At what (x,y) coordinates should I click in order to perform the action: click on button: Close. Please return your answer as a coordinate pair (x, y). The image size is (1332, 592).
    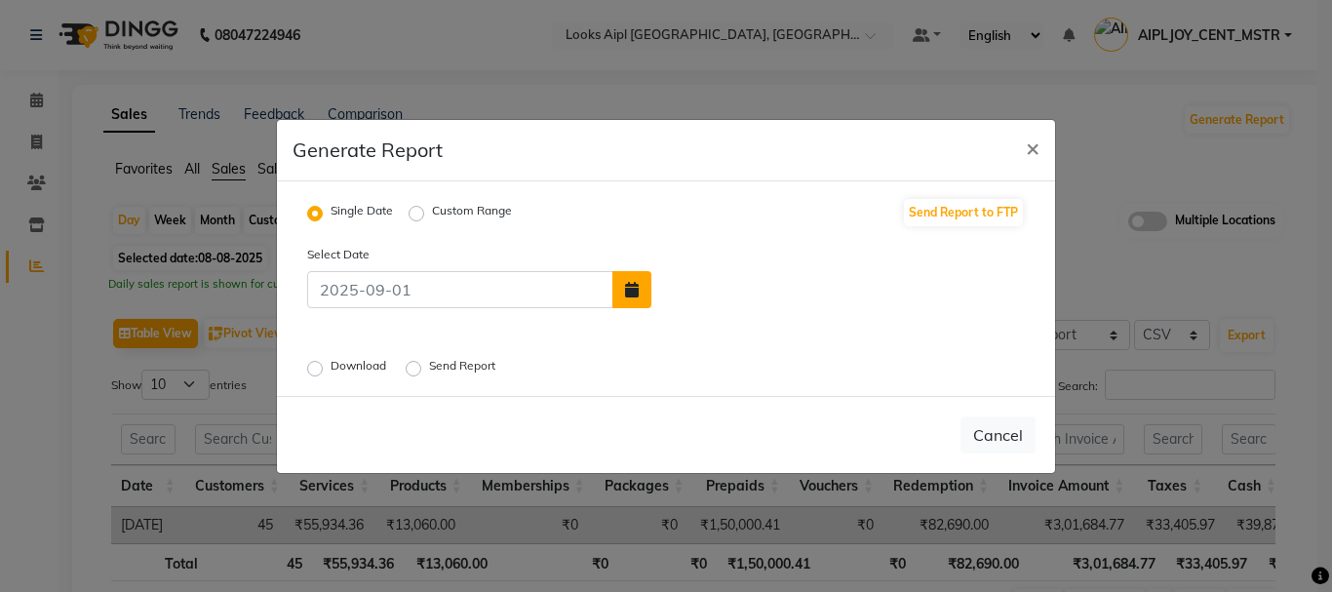
    Looking at the image, I should click on (1033, 147).